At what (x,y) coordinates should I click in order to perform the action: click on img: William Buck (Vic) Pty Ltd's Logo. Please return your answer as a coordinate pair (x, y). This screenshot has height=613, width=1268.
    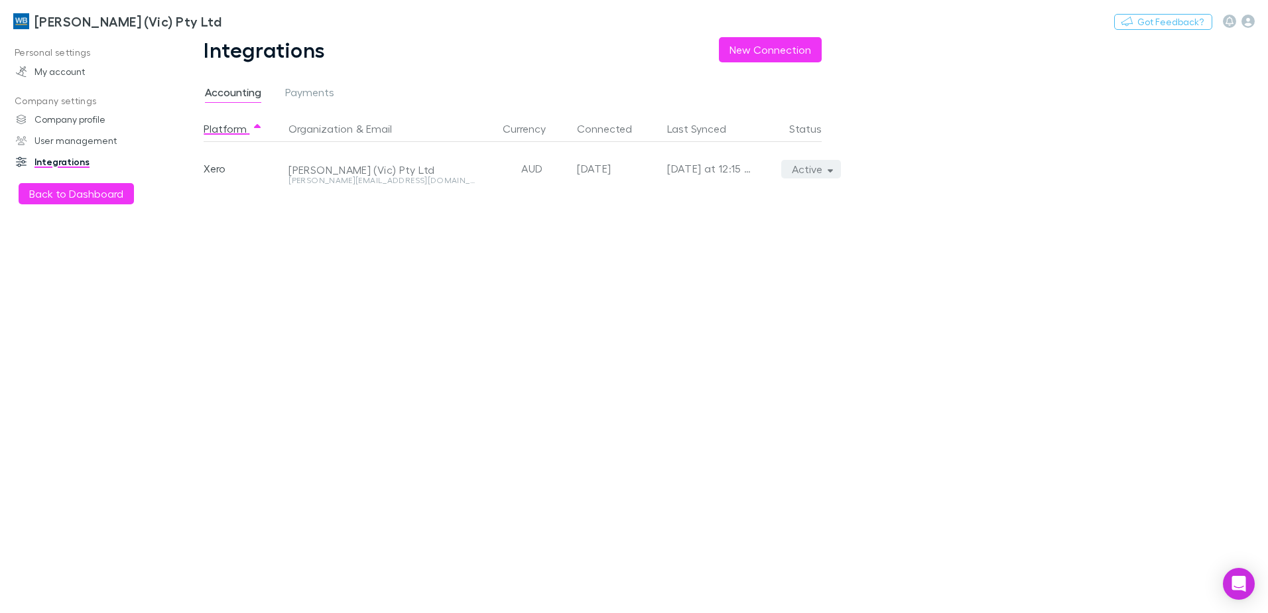
    Looking at the image, I should click on (21, 21).